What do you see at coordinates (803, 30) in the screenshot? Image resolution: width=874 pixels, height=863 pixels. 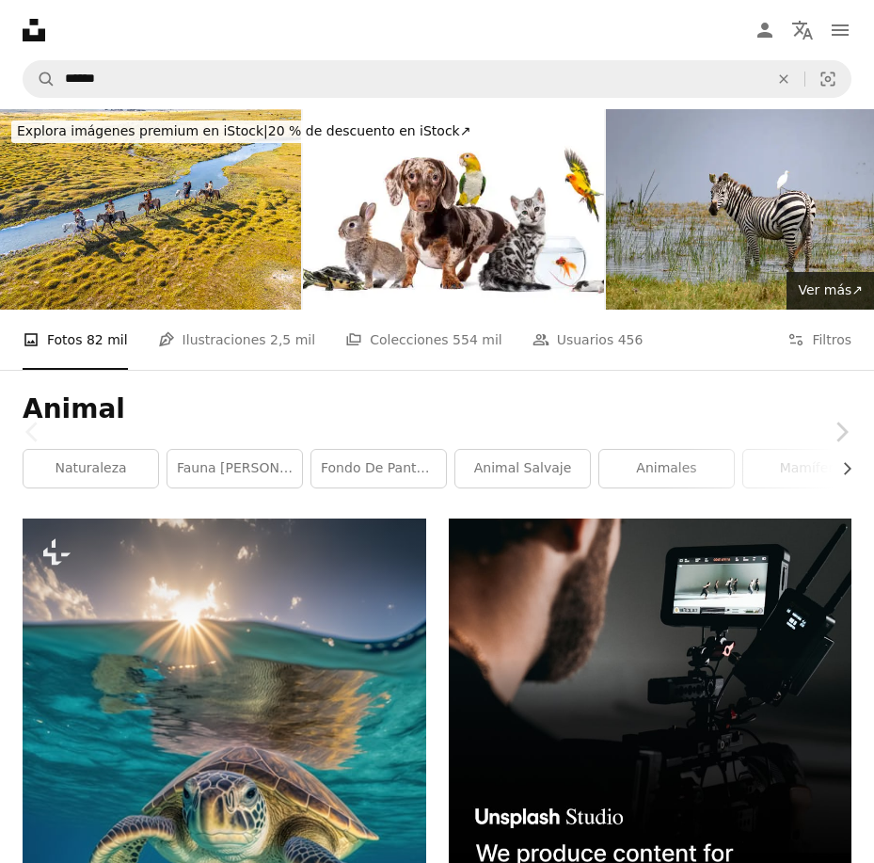 I see `button: Idioma` at bounding box center [803, 30].